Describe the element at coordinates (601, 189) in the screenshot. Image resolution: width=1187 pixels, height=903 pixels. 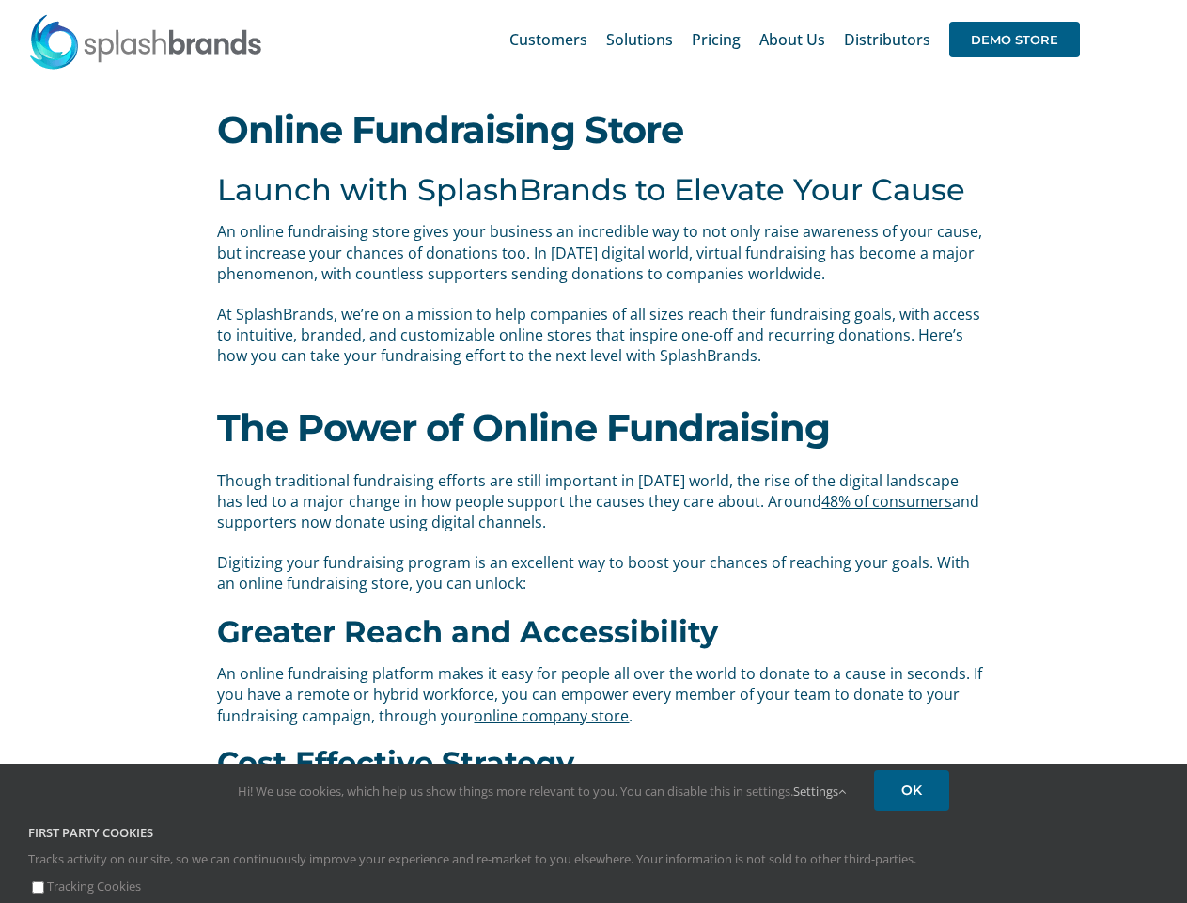
I see `h3: Launch with SplashBrands to Elevate Your Cause` at that location.